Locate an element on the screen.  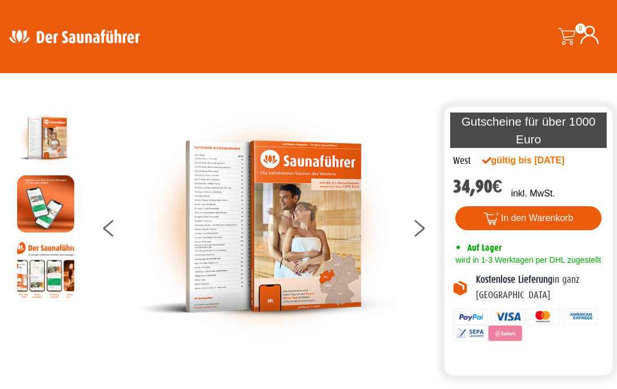
img: MOCKUP-iPhone_regional is located at coordinates (46, 204).